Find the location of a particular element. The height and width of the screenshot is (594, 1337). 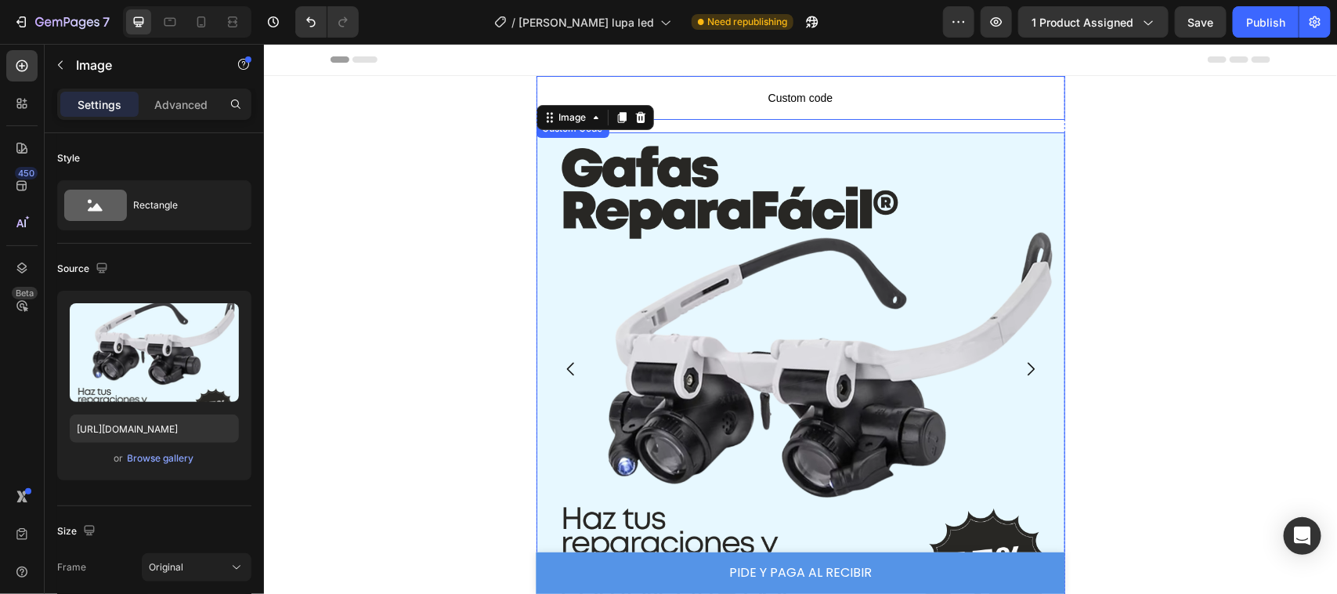

button: Carousel Next Arrow is located at coordinates (767, 325).